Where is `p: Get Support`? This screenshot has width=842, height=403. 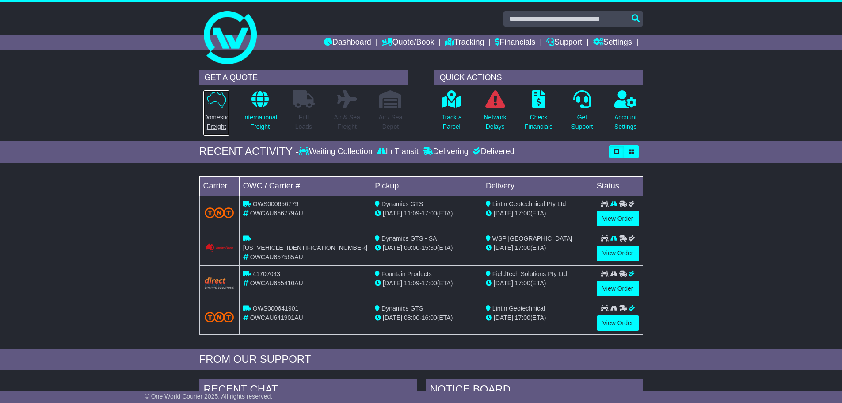 p: Get Support is located at coordinates (582, 122).